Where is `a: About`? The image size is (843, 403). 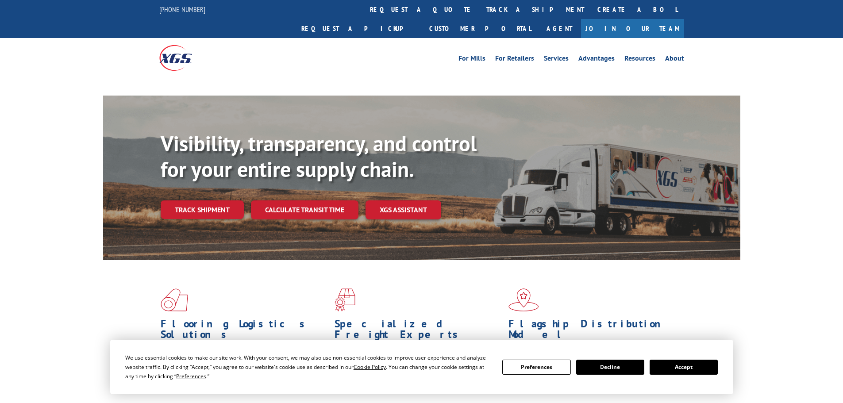
a: About is located at coordinates (675, 60).